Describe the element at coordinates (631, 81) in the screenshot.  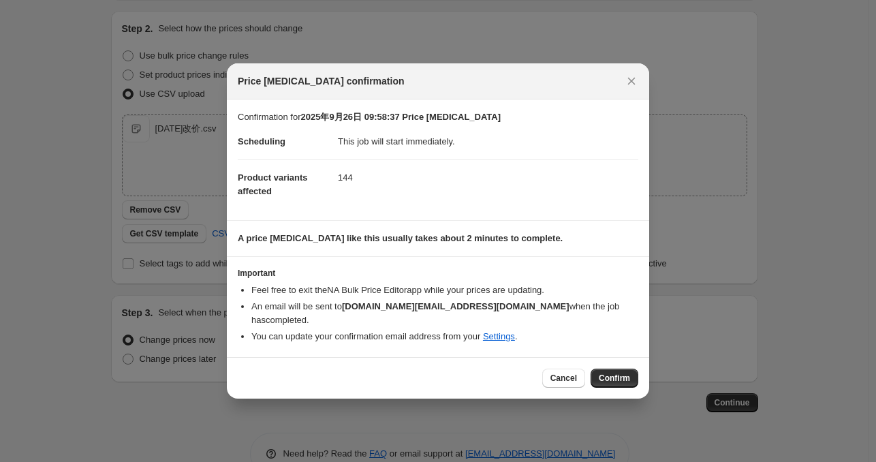
I see `button: Close` at that location.